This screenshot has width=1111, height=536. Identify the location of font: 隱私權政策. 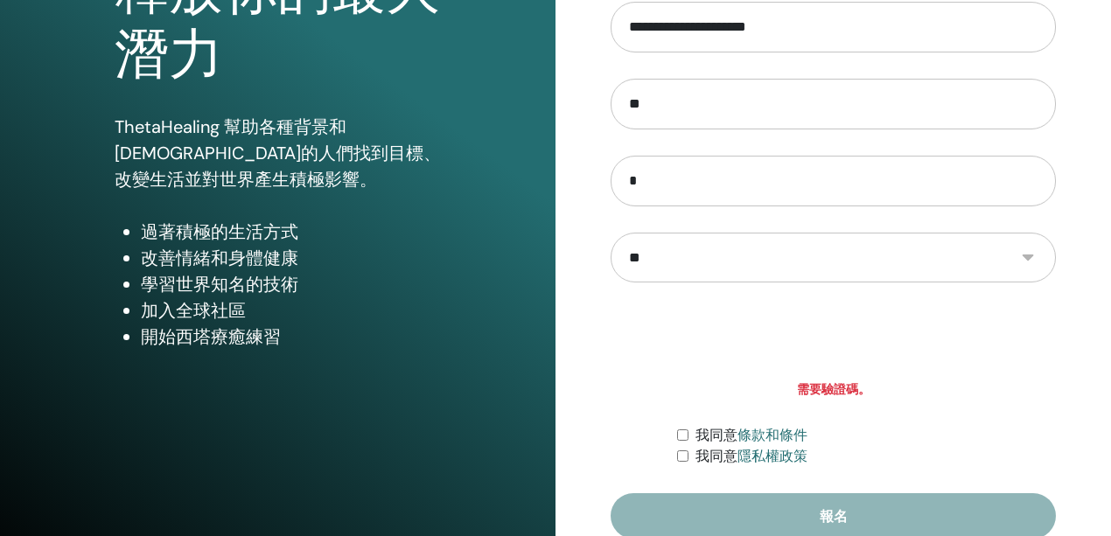
(772, 456).